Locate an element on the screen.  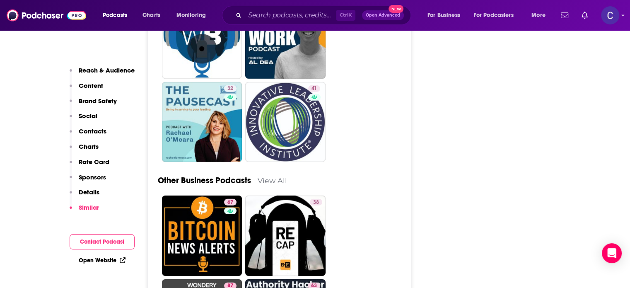
span: For Business is located at coordinates (444, 15).